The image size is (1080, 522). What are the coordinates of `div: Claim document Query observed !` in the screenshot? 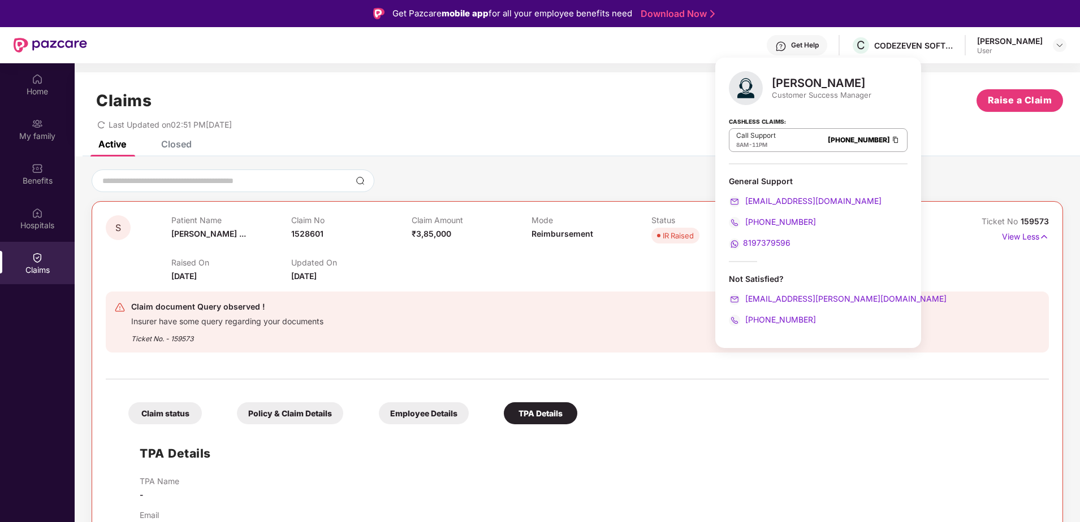 It's located at (227, 307).